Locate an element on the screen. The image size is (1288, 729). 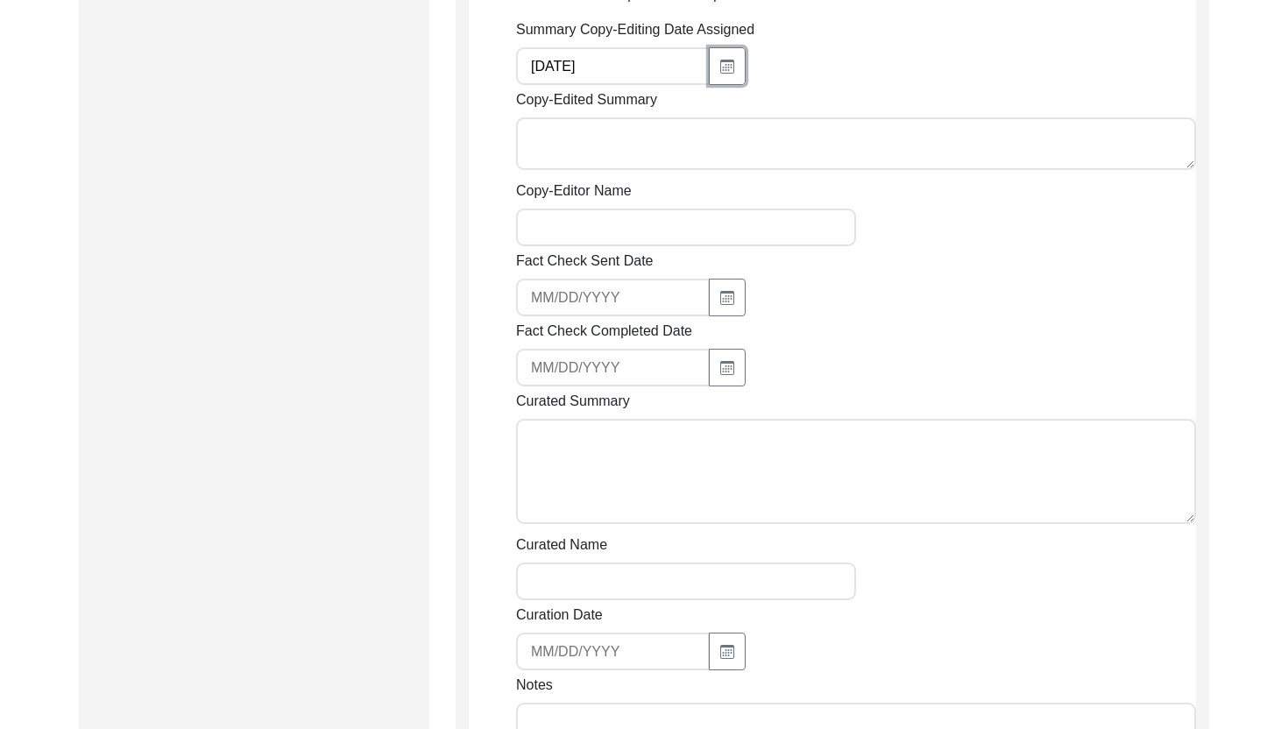
label: Curated Name is located at coordinates (562, 545).